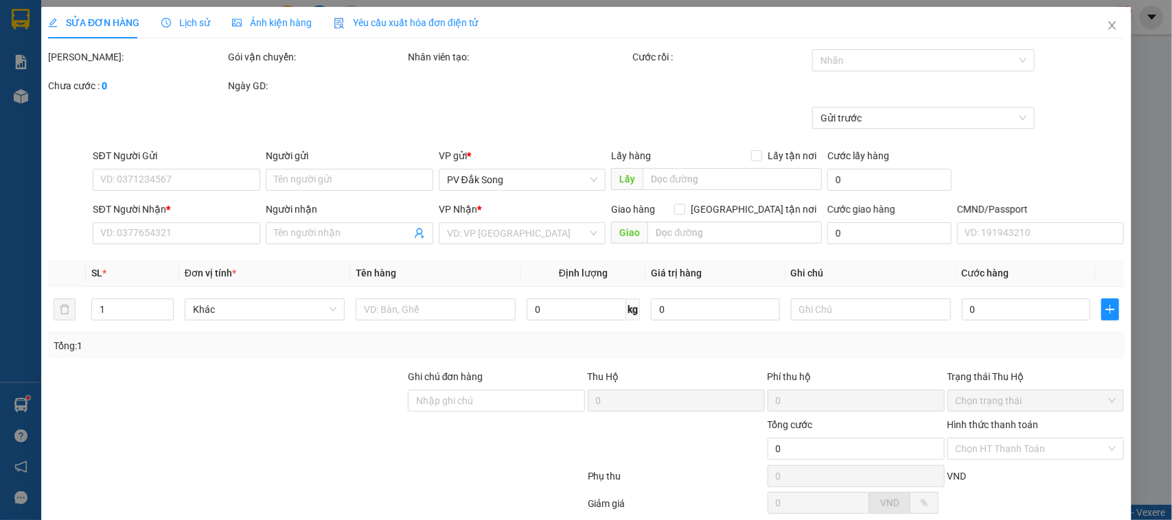 The width and height of the screenshot is (1172, 520). Describe the element at coordinates (1035, 377) in the screenshot. I see `div: Trạng thái Thu Hộ` at that location.